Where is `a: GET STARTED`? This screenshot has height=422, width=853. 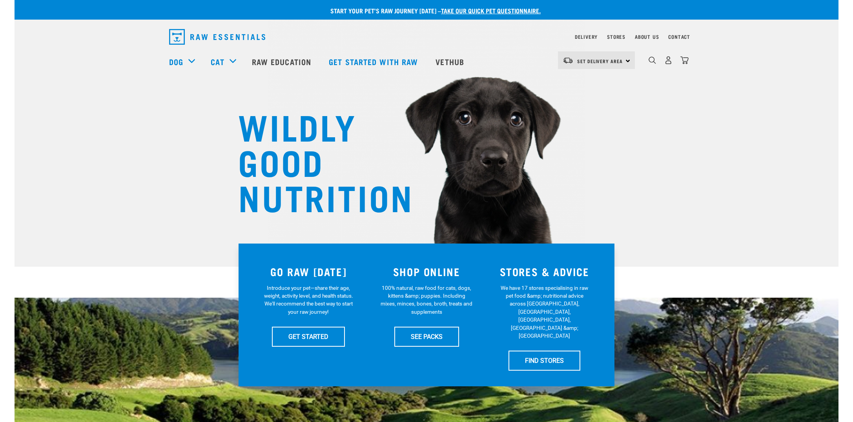
a: GET STARTED is located at coordinates (308, 337).